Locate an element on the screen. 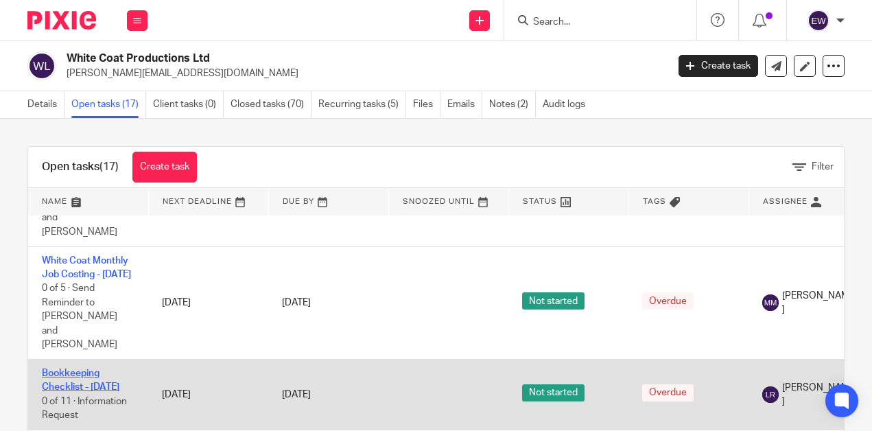 This screenshot has height=431, width=872. a: Details is located at coordinates (46, 104).